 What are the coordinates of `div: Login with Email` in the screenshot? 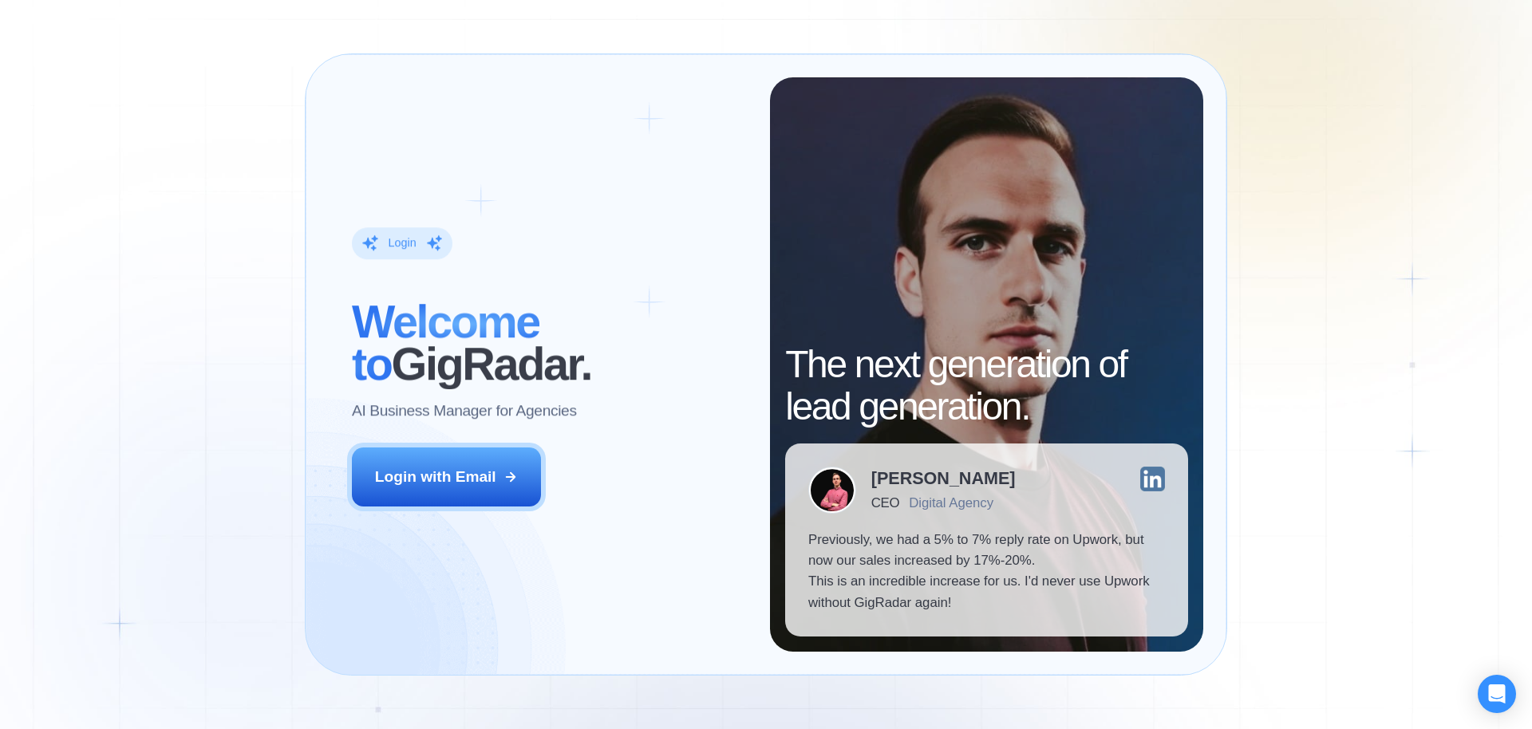 It's located at (436, 477).